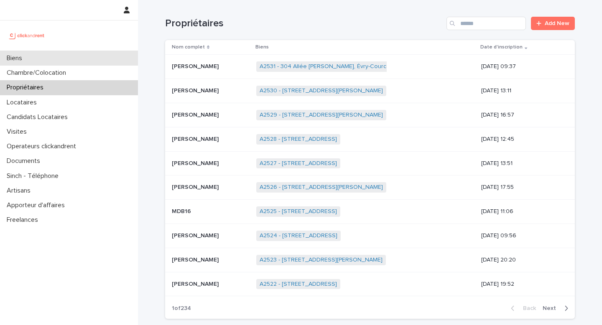  I want to click on div: Search, so click(486, 23).